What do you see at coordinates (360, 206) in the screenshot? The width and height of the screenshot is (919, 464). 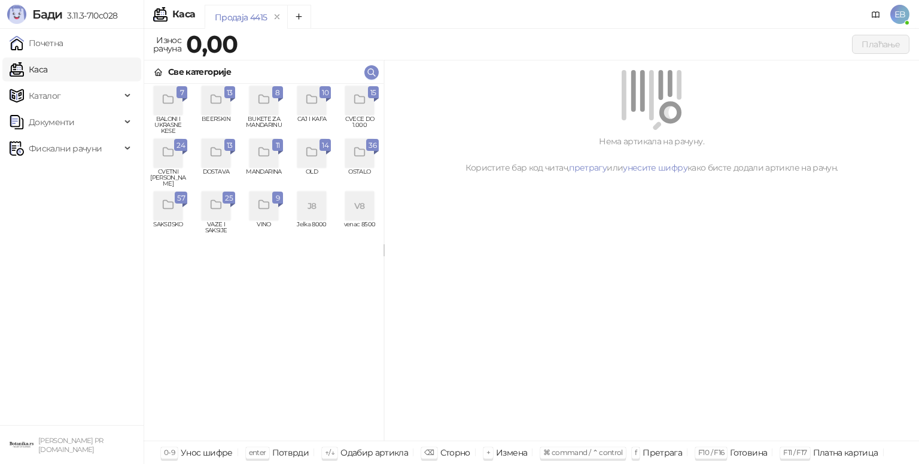 I see `div: V8` at bounding box center [360, 206].